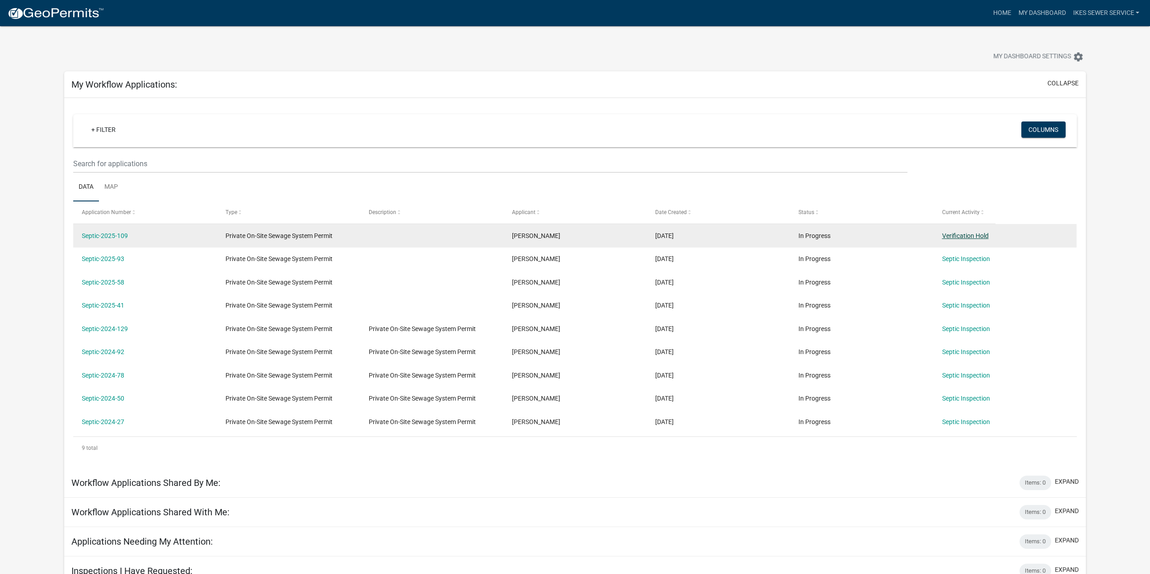 Image resolution: width=1150 pixels, height=574 pixels. Describe the element at coordinates (86, 188) in the screenshot. I see `a: Data` at that location.